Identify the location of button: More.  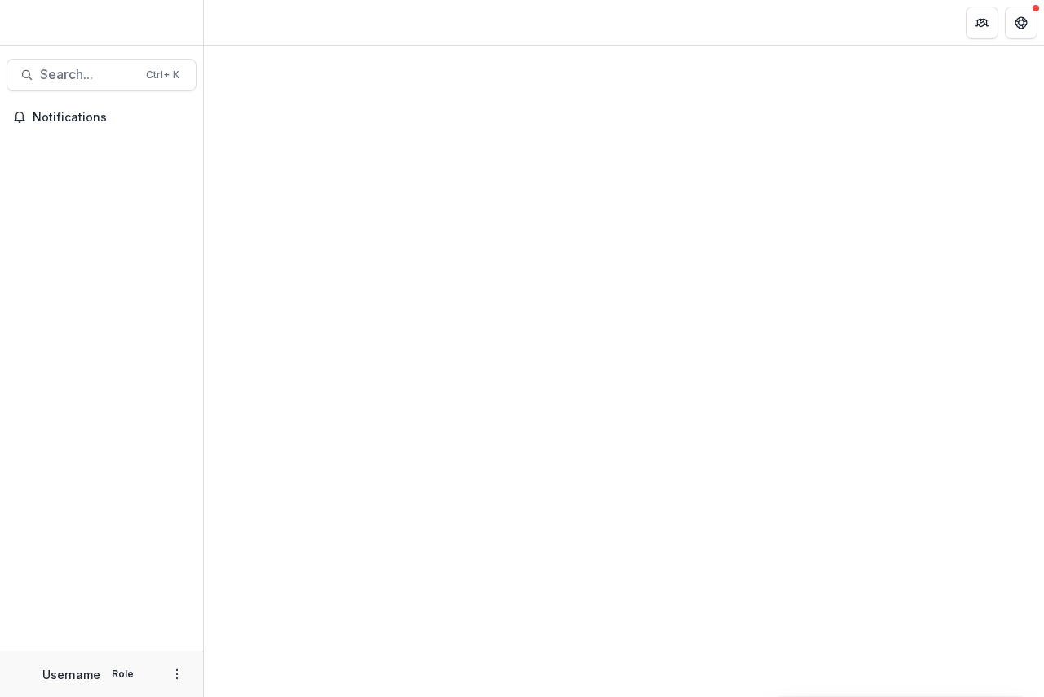
(177, 675).